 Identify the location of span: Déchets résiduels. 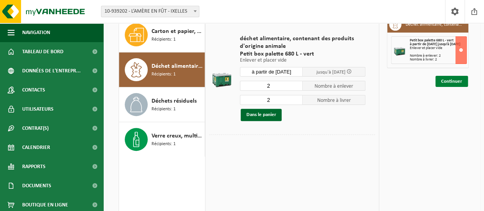
(174, 101).